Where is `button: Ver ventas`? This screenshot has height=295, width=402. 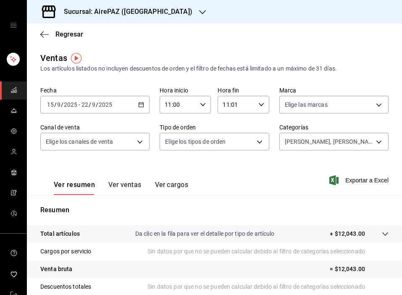 button: Ver ventas is located at coordinates (125, 188).